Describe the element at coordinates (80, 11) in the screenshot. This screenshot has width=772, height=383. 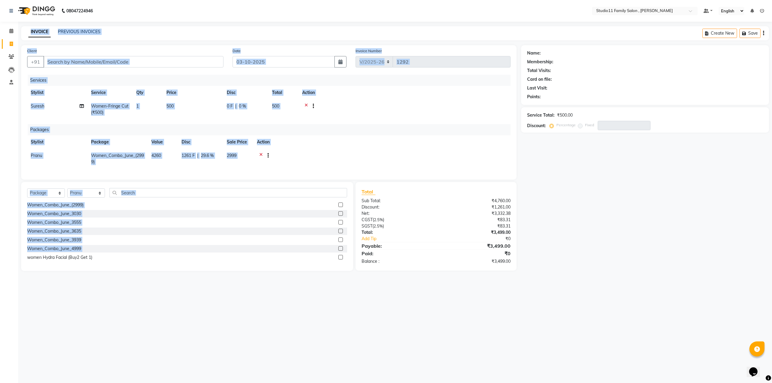
I see `b: 08047224946` at that location.